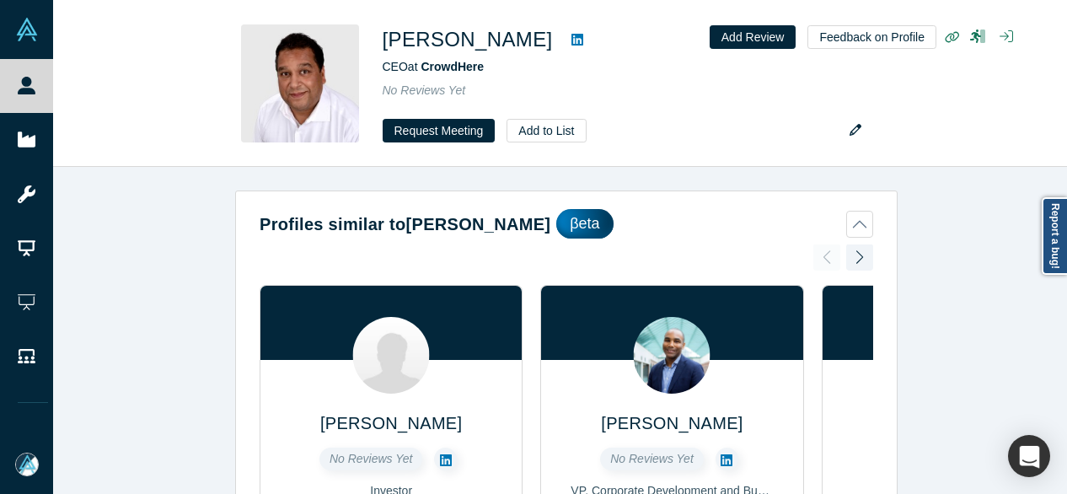 This screenshot has height=494, width=1067. I want to click on a: Report a bug!, so click(1055, 236).